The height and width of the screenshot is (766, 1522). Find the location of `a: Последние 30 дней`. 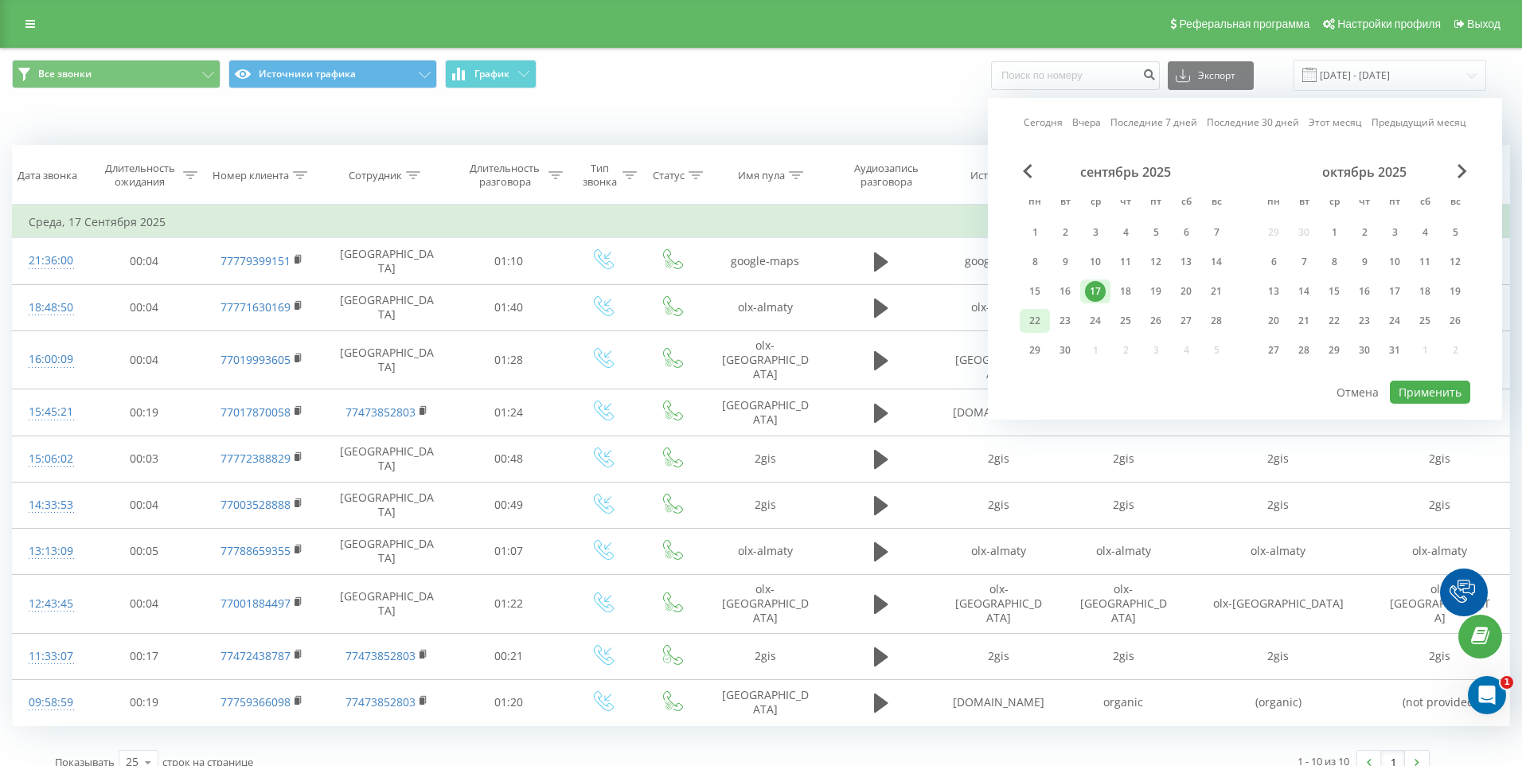

a: Последние 30 дней is located at coordinates (1253, 122).